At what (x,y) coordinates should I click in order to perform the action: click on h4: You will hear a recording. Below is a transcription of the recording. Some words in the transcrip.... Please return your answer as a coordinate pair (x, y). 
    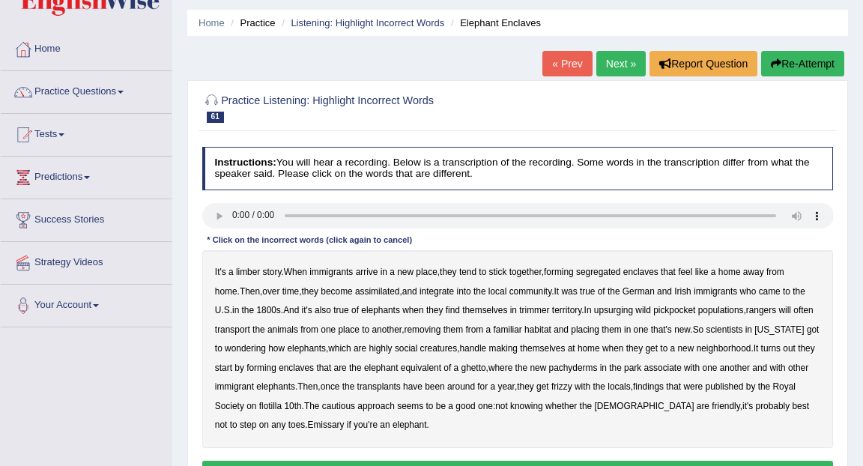
    Looking at the image, I should click on (518, 168).